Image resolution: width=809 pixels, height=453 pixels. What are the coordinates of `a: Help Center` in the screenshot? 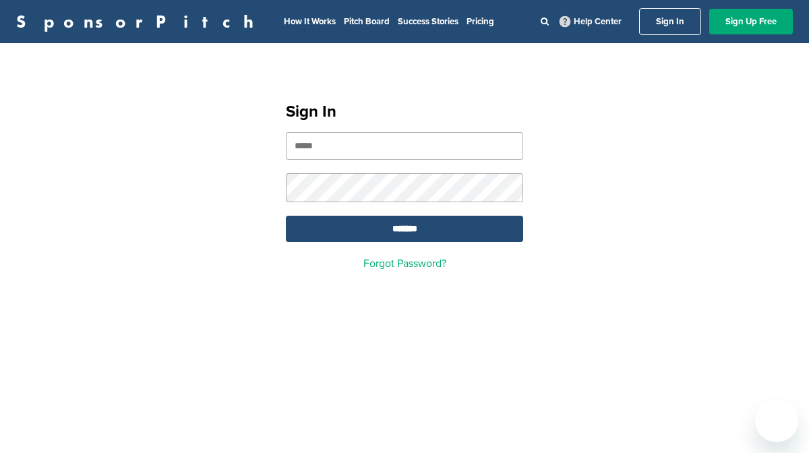 It's located at (590, 22).